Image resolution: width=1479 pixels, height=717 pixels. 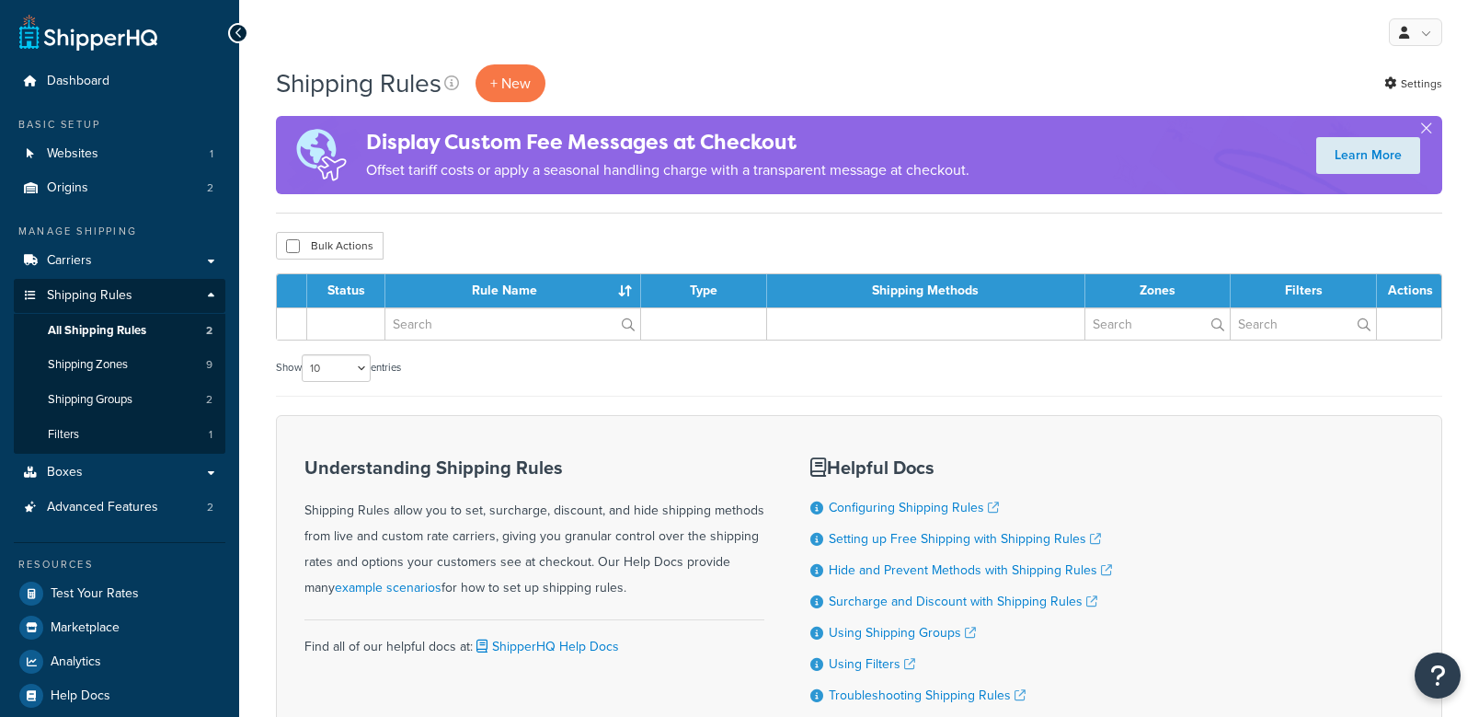 I want to click on a: Advanced Features 2, so click(x=120, y=507).